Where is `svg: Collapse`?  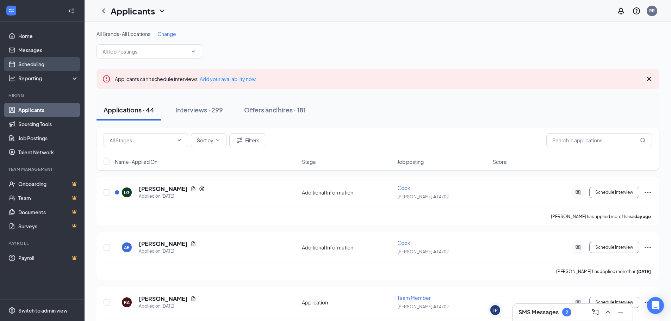 svg: Collapse is located at coordinates (72, 11).